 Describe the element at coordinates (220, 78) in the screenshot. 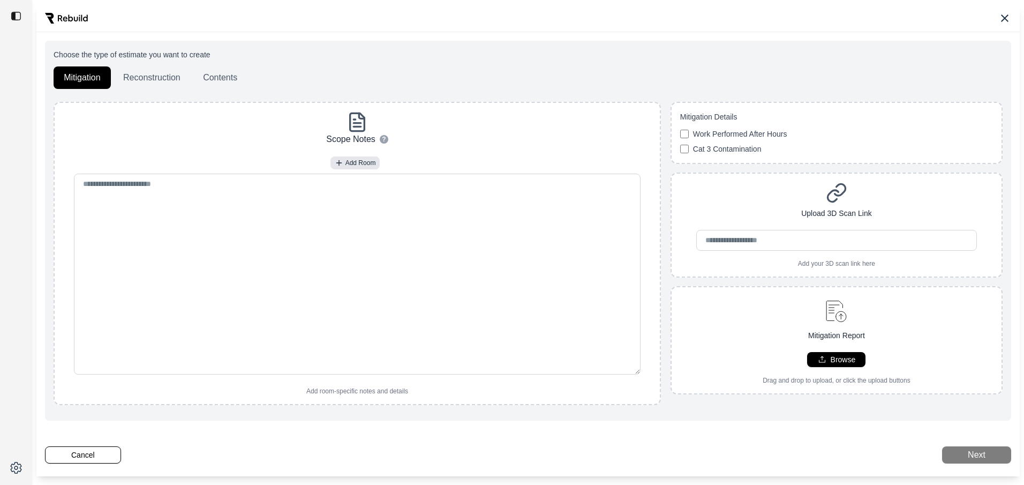

I see `button: Contents` at that location.